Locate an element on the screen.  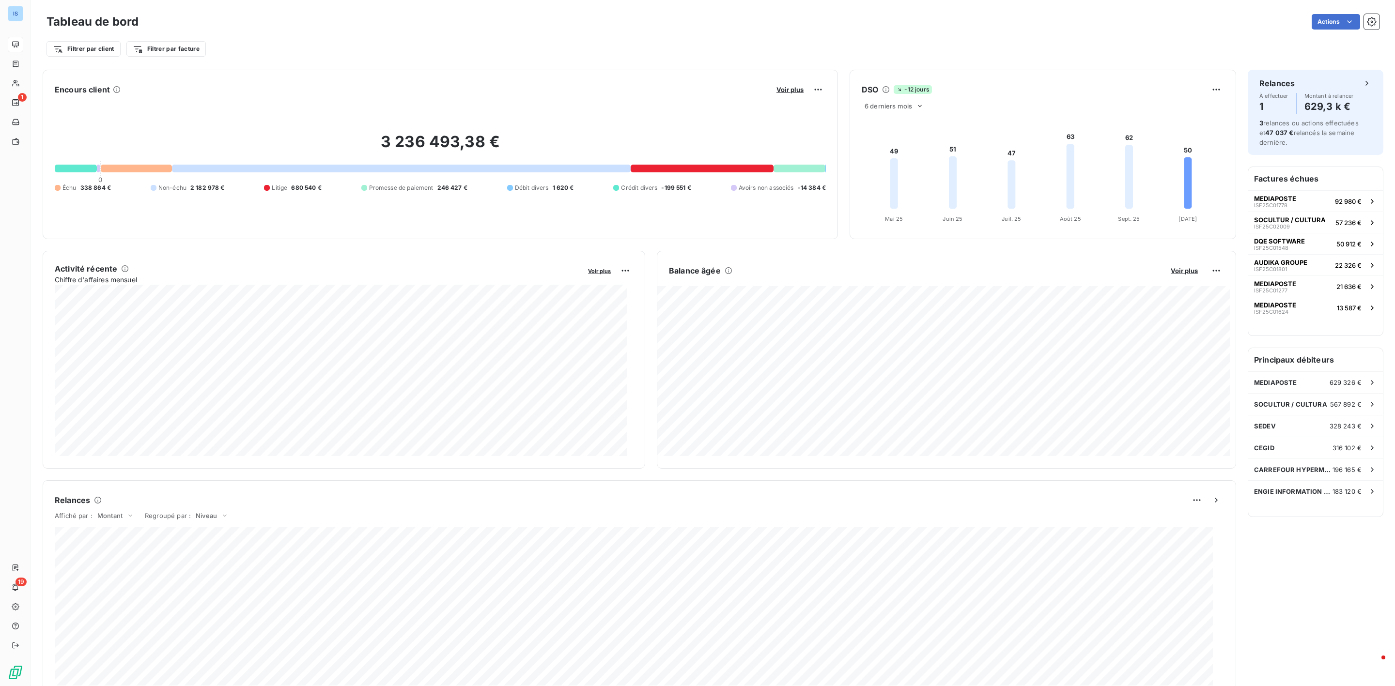
button: Filtrer par client is located at coordinates (83, 49).